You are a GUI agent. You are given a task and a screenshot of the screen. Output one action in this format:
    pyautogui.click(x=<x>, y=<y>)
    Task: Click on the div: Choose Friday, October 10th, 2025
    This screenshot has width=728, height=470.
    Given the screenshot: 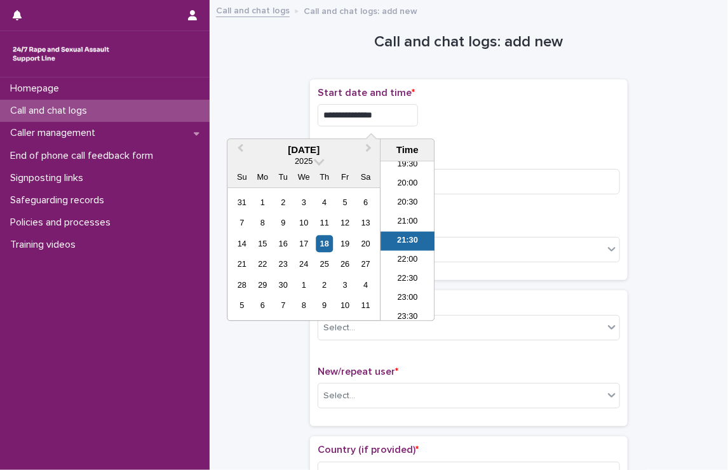 What is the action you would take?
    pyautogui.click(x=345, y=306)
    